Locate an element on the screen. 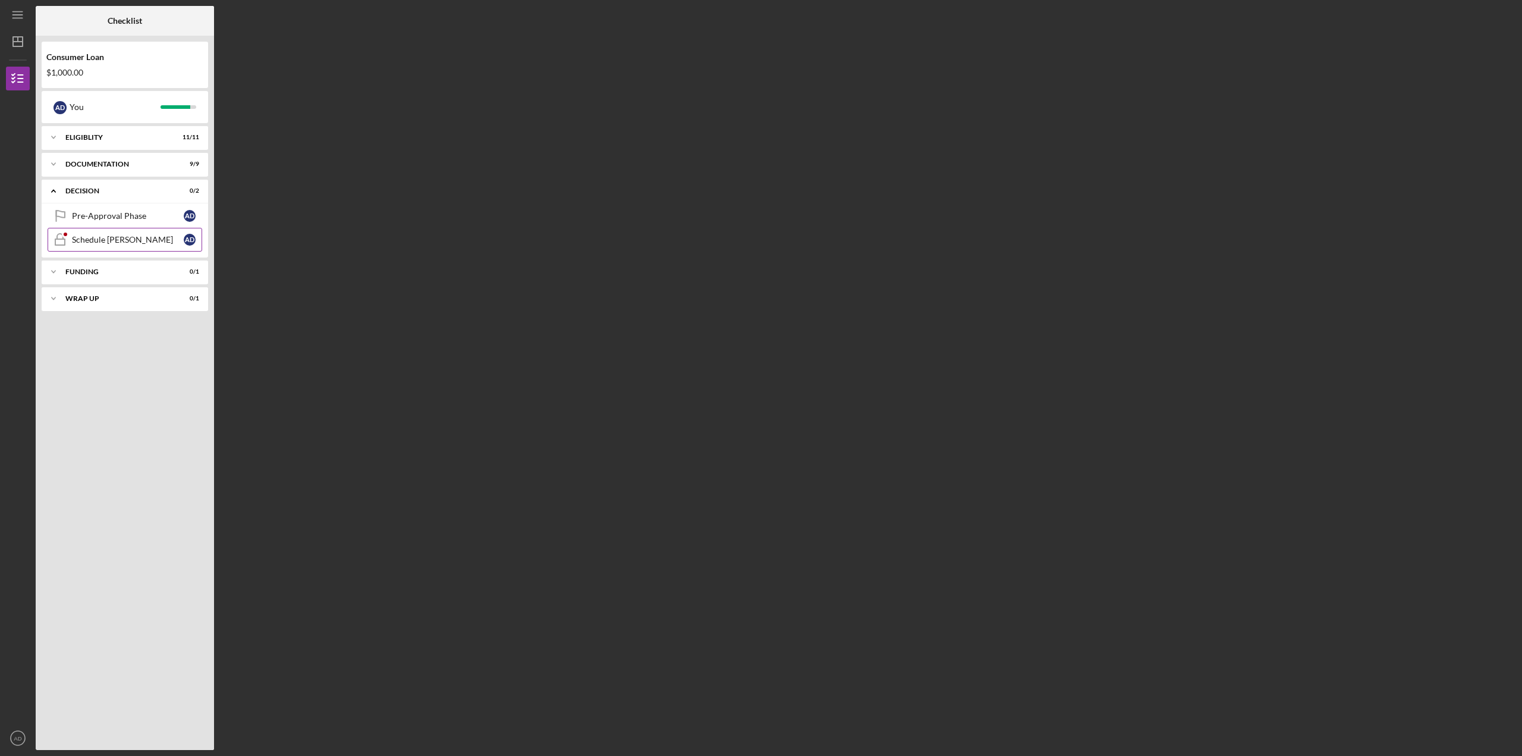 The height and width of the screenshot is (756, 1522). div: 0 / 2 is located at coordinates (188, 191).